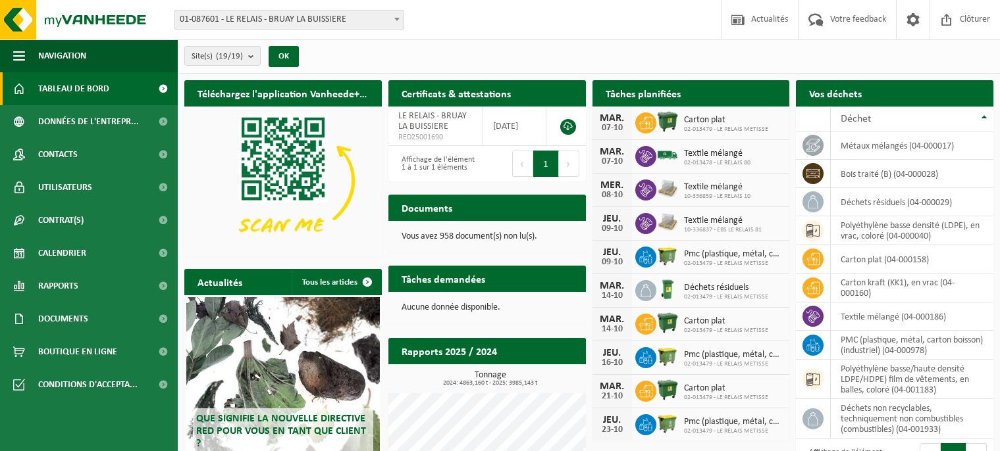 This screenshot has height=451, width=1000. Describe the element at coordinates (717, 197) in the screenshot. I see `span: 10-336859 - LE RELAIS 10` at that location.